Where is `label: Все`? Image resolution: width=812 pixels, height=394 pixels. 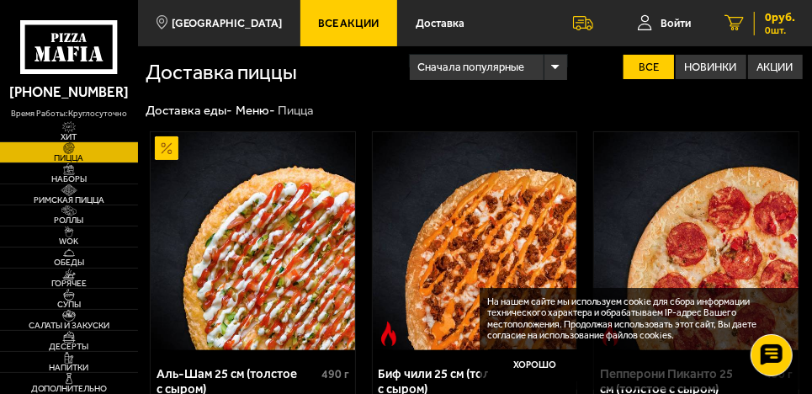
label: Все is located at coordinates (648, 66).